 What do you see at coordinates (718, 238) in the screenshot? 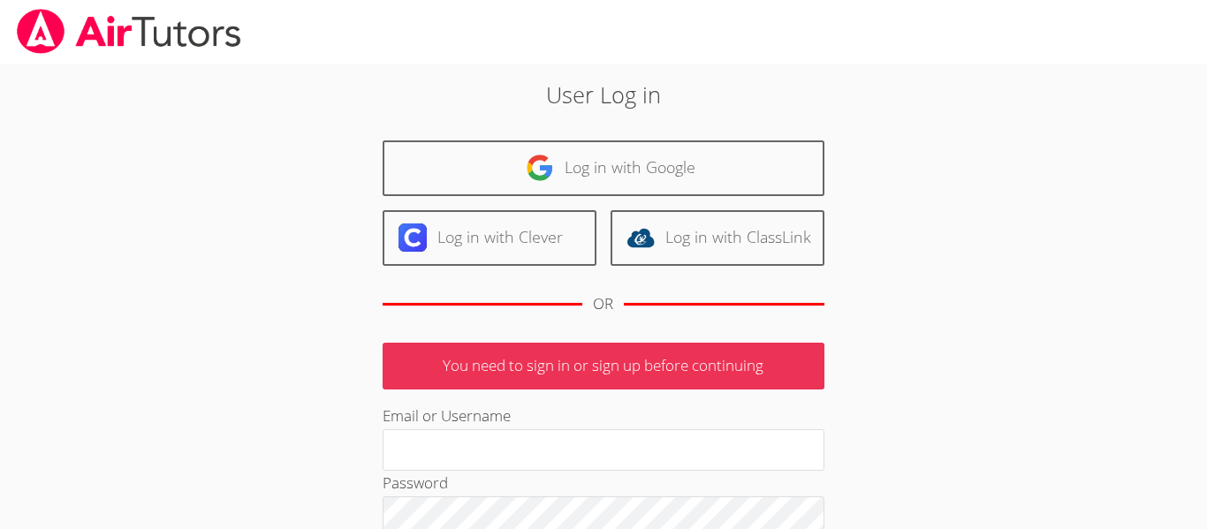
I see `a: Log in with ClassLink` at bounding box center [718, 238].